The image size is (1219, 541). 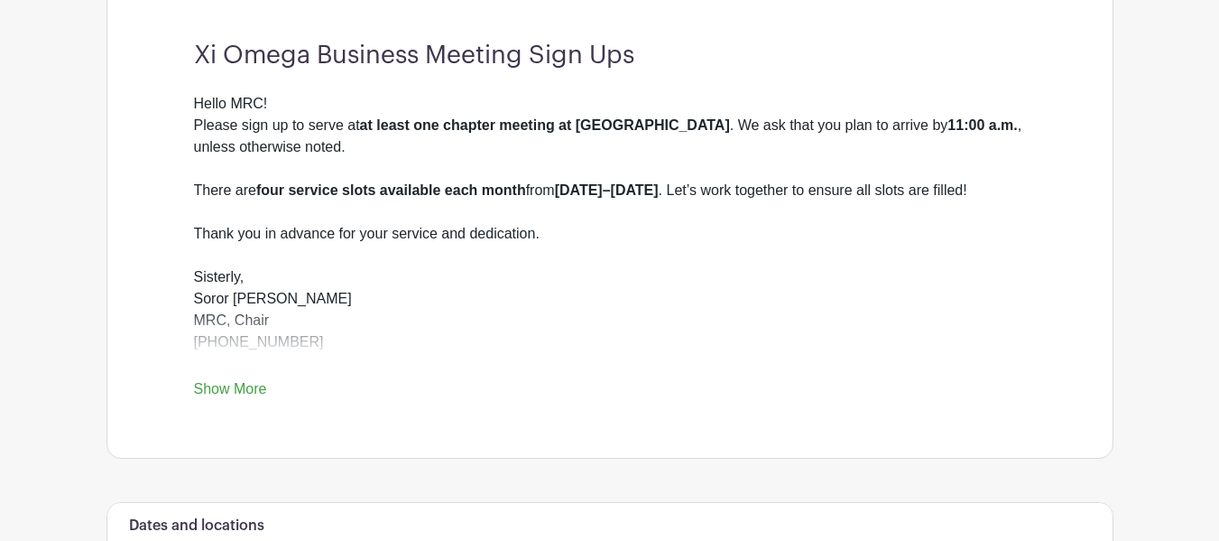 I want to click on h3: Xi Omega Business Meeting Sign Ups, so click(x=610, y=56).